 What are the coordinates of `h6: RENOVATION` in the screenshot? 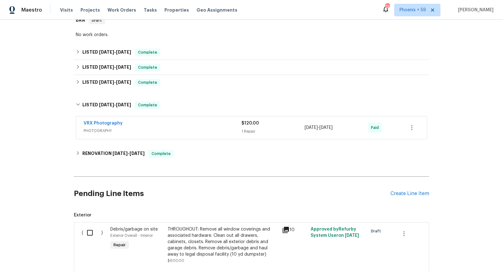 It's located at (113, 154).